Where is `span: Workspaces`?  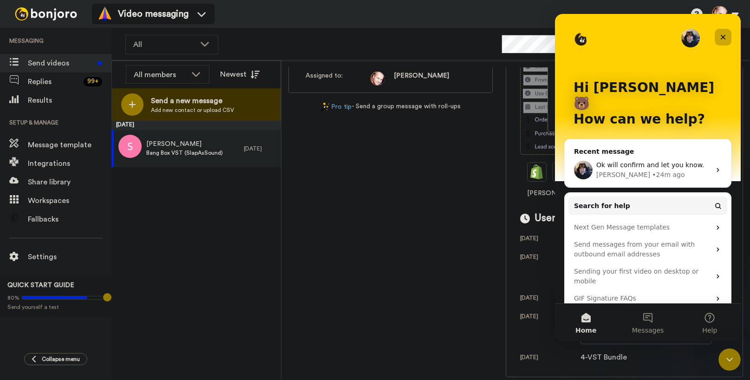 span: Workspaces is located at coordinates (70, 201).